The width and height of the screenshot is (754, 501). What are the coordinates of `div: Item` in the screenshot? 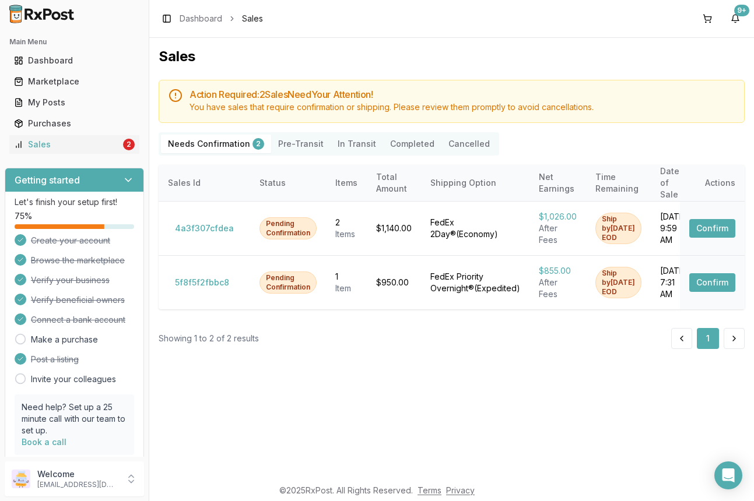 It's located at (346, 289).